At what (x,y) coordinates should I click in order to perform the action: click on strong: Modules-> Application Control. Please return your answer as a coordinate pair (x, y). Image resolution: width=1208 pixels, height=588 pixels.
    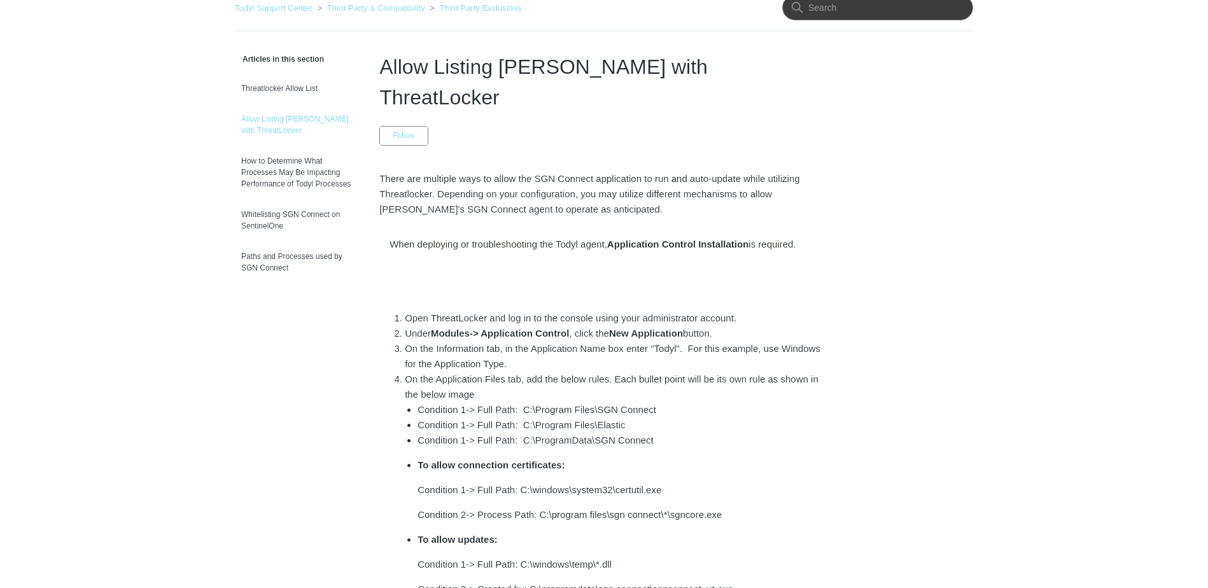
    Looking at the image, I should click on (500, 333).